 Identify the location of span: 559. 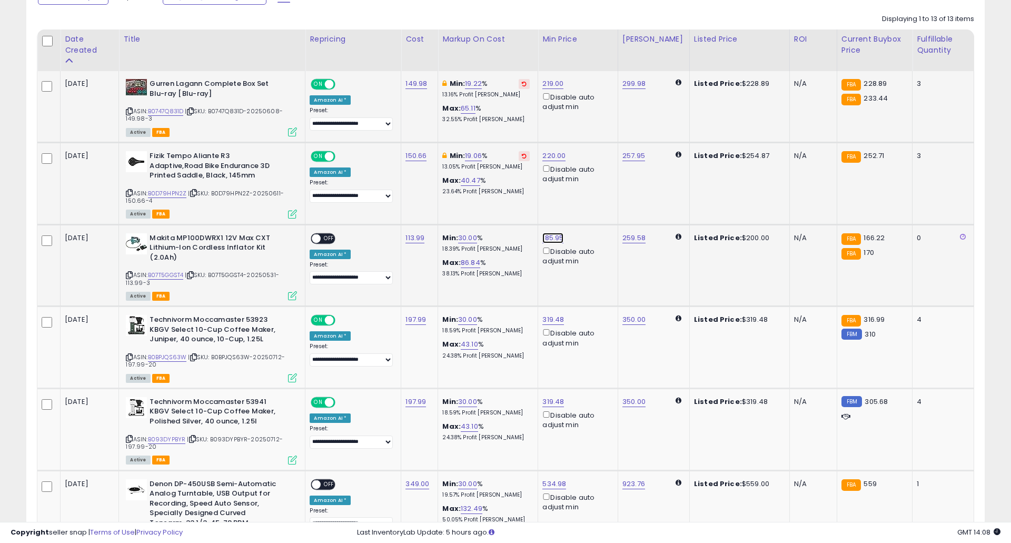
(870, 483).